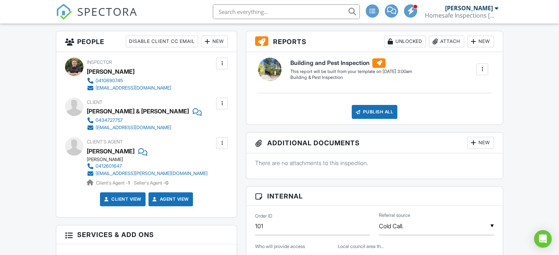  What do you see at coordinates (113, 183) in the screenshot?
I see `span: Client's Agent -` at bounding box center [113, 183].